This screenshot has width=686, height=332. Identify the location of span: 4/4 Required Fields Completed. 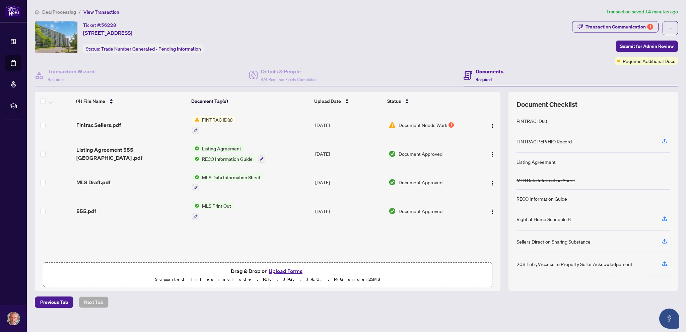
(289, 79).